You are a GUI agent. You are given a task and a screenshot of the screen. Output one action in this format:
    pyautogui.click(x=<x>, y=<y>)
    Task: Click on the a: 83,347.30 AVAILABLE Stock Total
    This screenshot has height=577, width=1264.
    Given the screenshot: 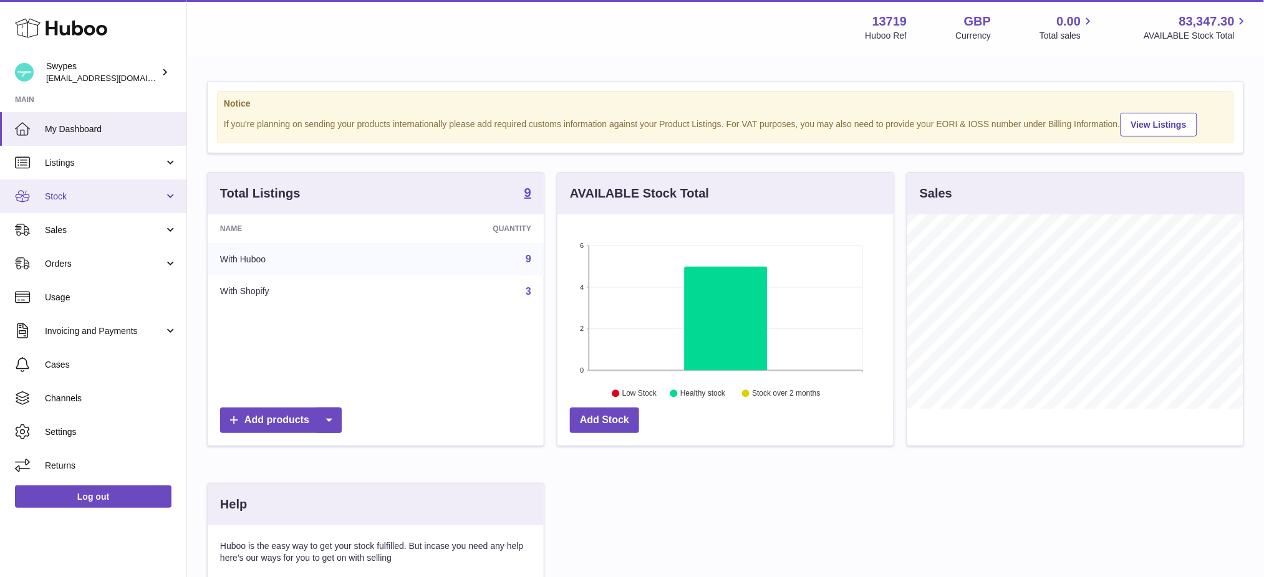 What is the action you would take?
    pyautogui.click(x=1196, y=27)
    